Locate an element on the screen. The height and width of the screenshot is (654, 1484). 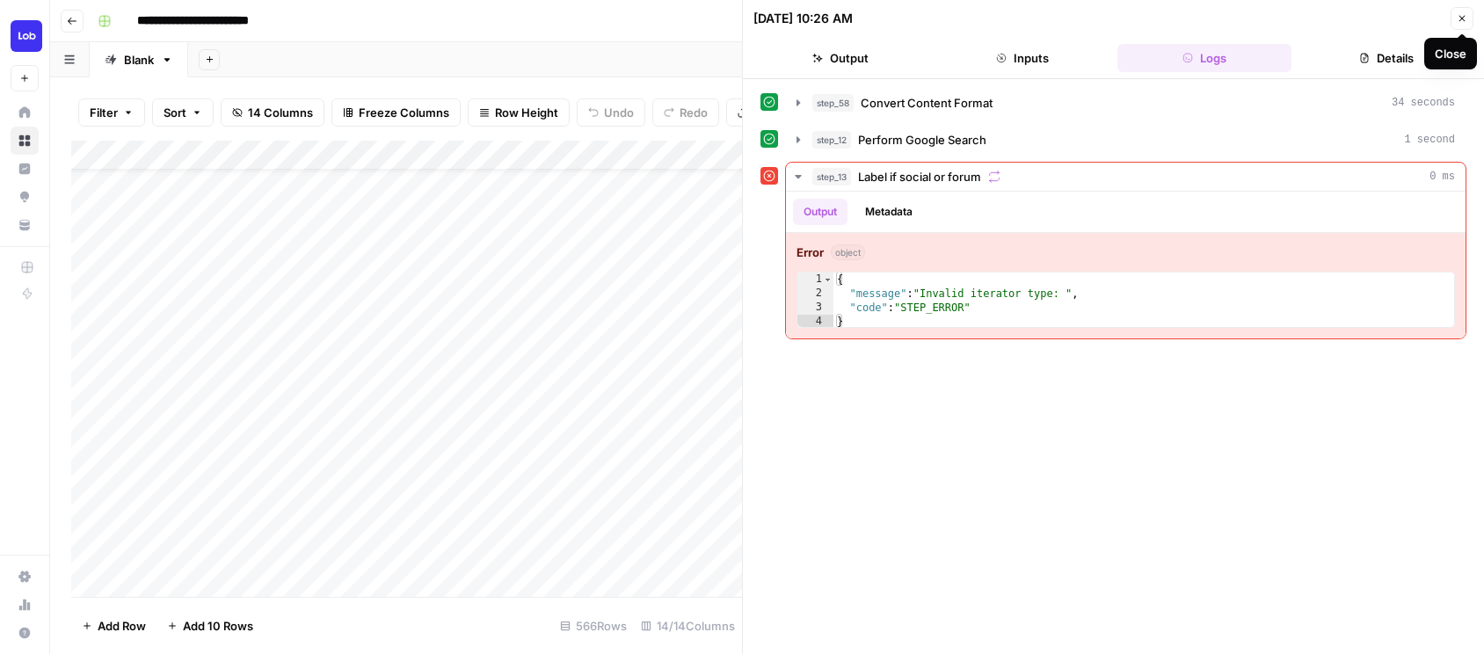
span: Filter is located at coordinates (104, 113).